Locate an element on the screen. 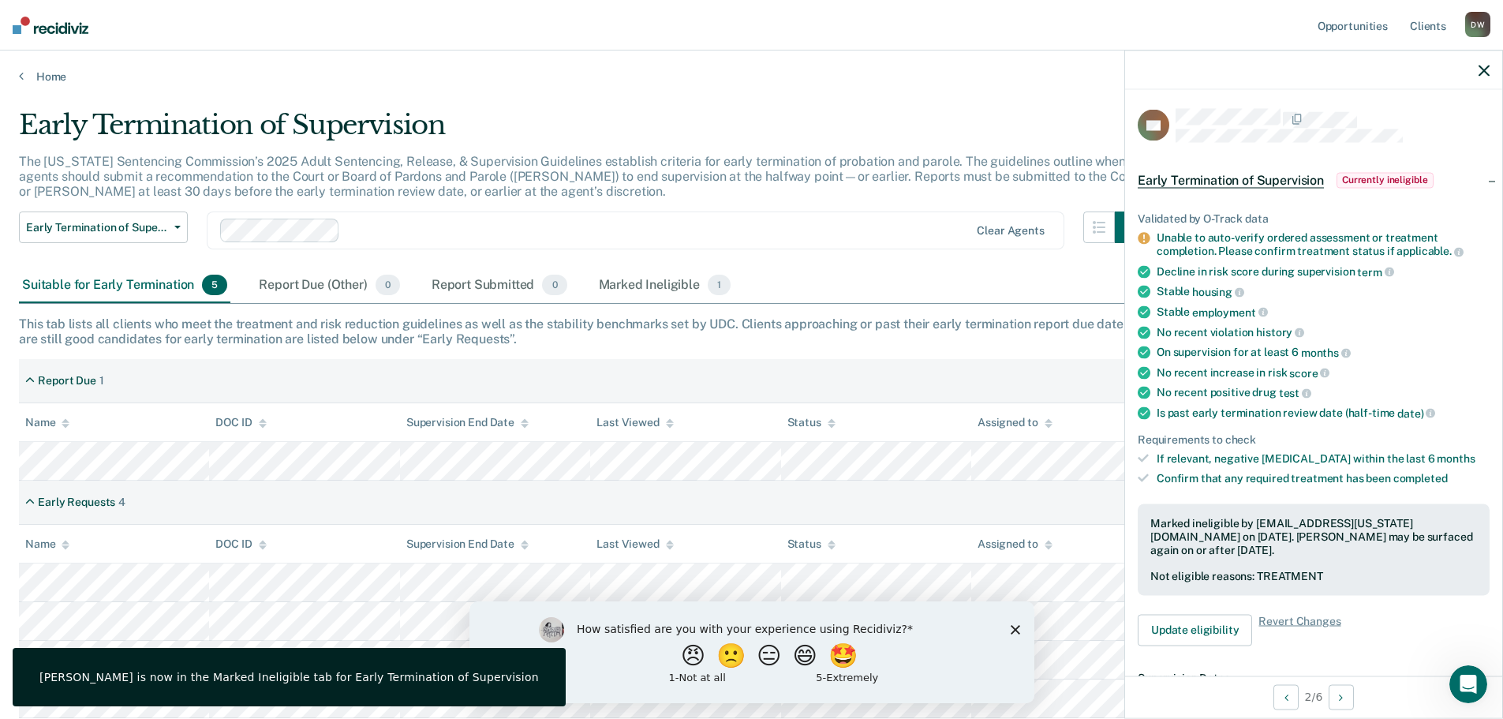  div: Confirm that any required treatment has been is located at coordinates (1323, 478).